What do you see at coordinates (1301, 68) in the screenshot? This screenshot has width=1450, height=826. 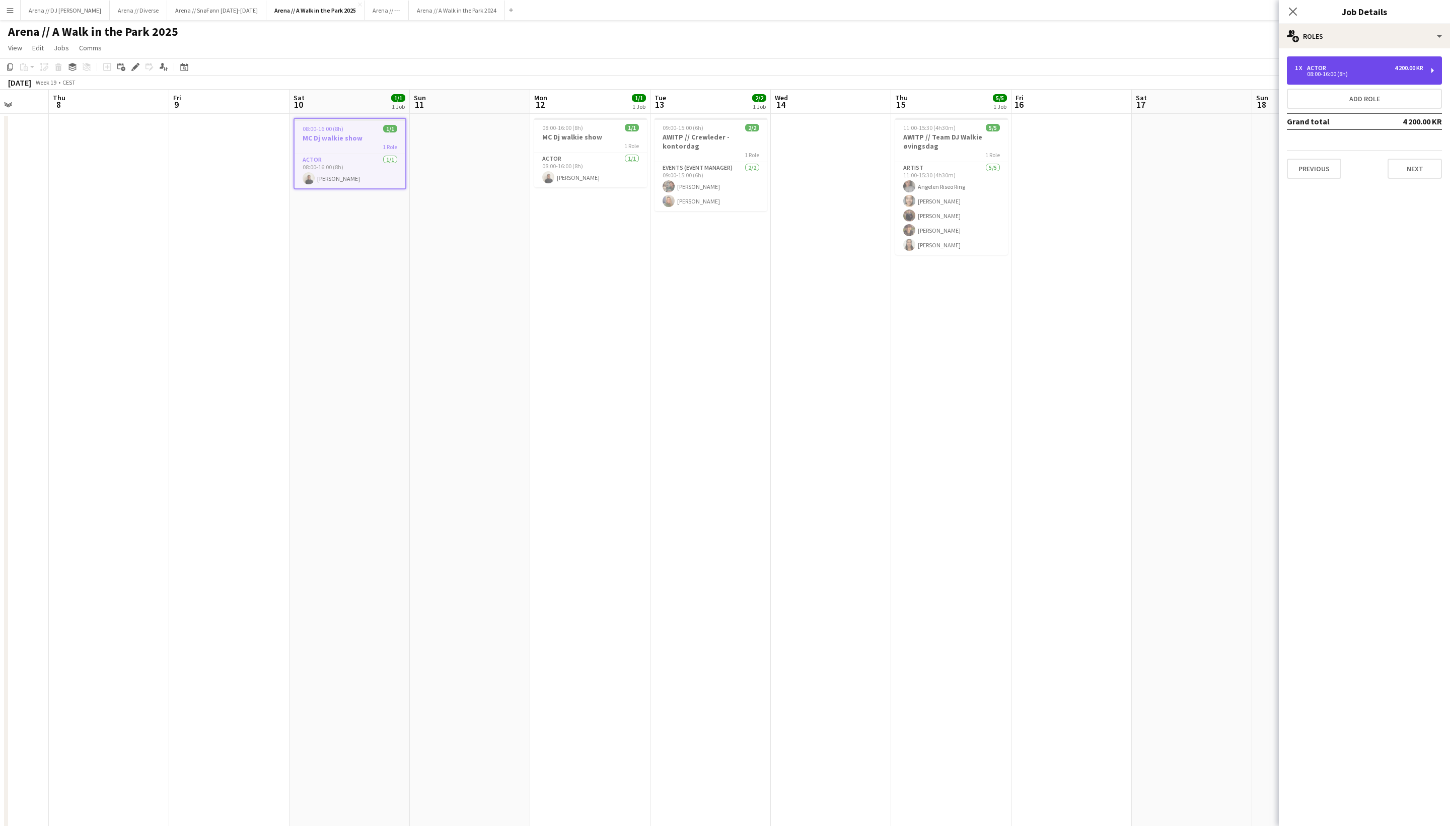 I see `div: 1 x` at bounding box center [1301, 68].